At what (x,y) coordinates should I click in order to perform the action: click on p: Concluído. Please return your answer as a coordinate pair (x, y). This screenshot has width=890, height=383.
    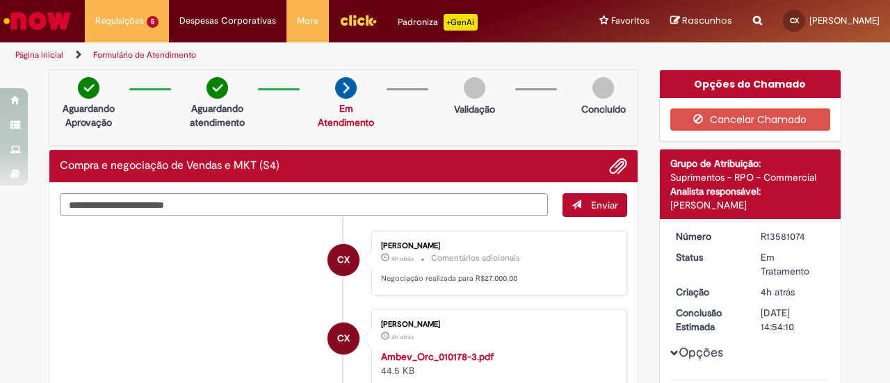
    Looking at the image, I should click on (603, 109).